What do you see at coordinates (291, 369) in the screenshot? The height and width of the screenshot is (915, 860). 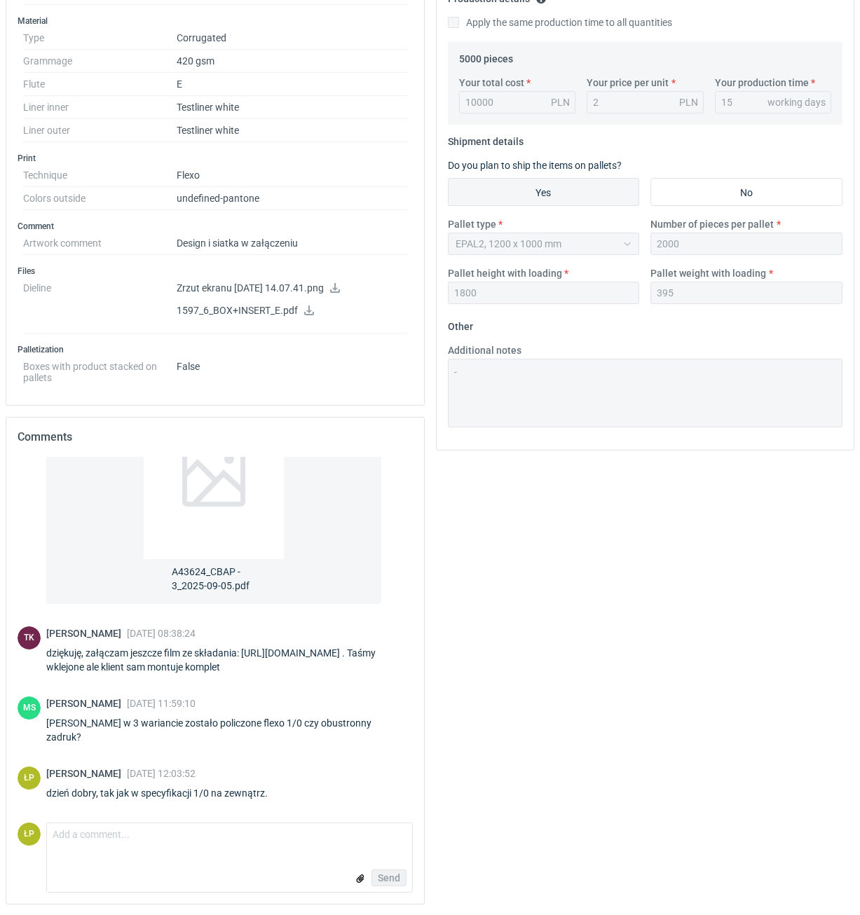 I see `dd: False` at bounding box center [291, 369].